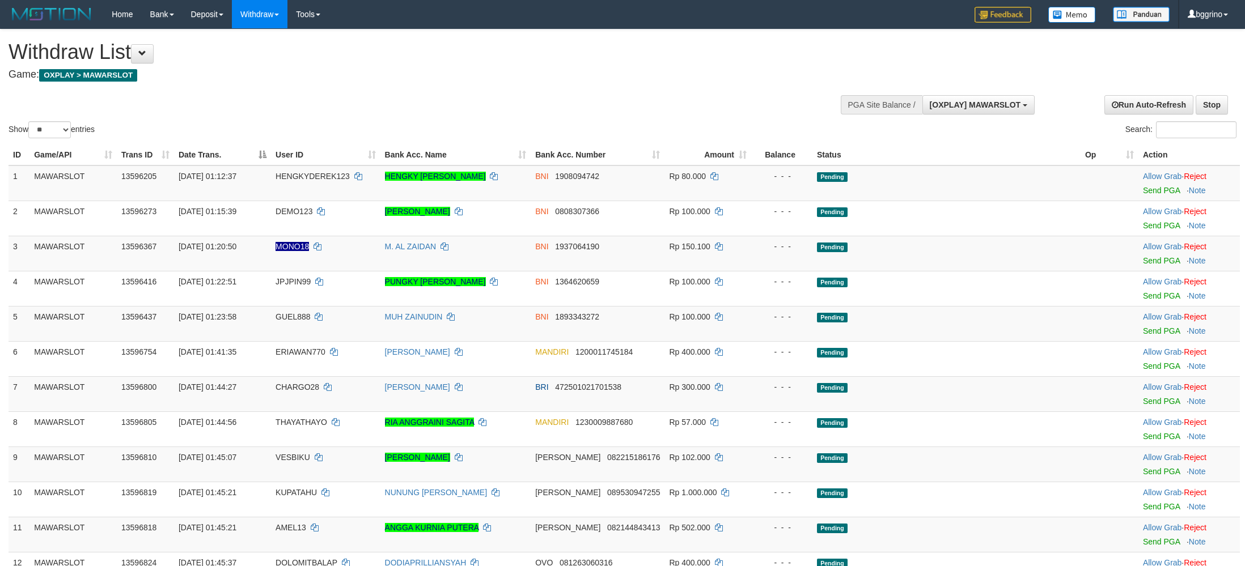  Describe the element at coordinates (139, 247) in the screenshot. I see `span: 13596367` at that location.